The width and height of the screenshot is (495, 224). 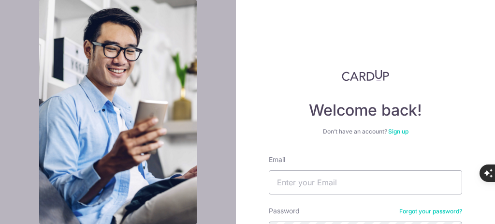 What do you see at coordinates (277, 159) in the screenshot?
I see `label: Email` at bounding box center [277, 159].